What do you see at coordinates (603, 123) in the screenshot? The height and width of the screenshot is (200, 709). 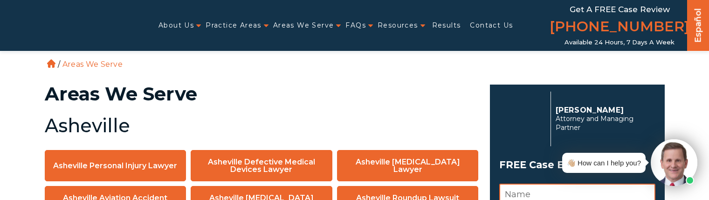 I see `span: Attorney and Managing Partner` at bounding box center [603, 123].